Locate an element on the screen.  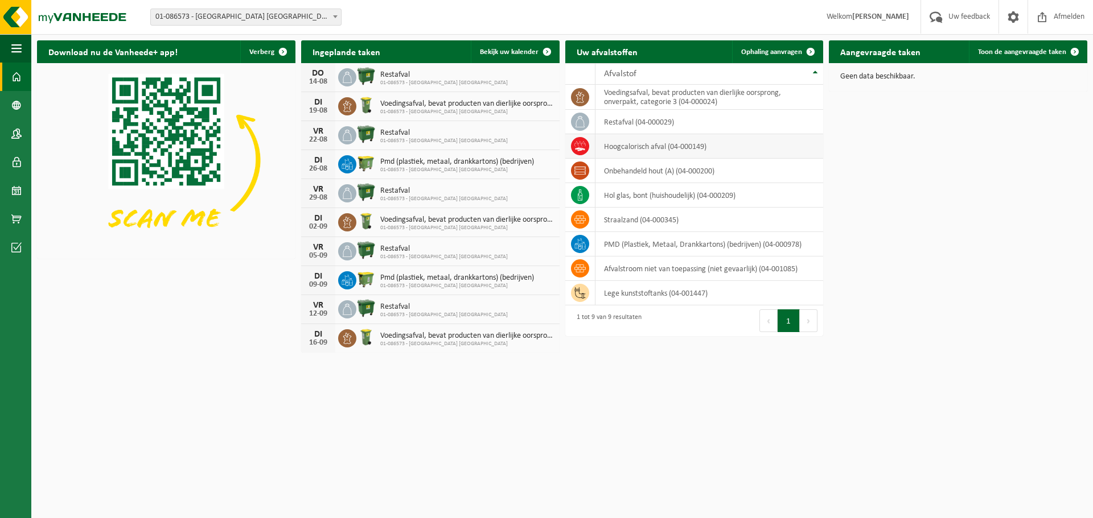
td: restafval (04-000029) is located at coordinates (709, 122).